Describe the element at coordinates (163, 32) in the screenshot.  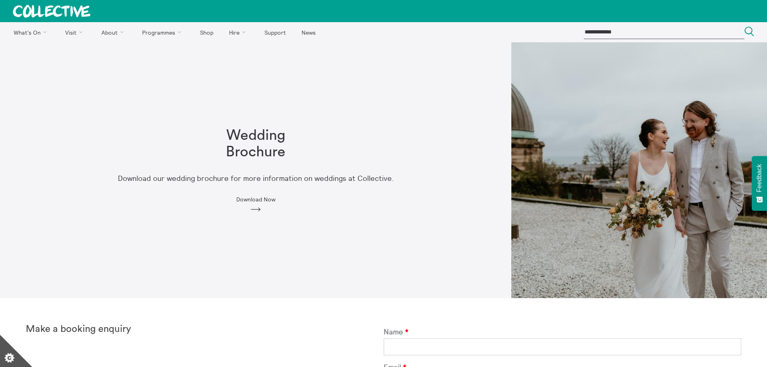
I see `a: Programmes` at that location.